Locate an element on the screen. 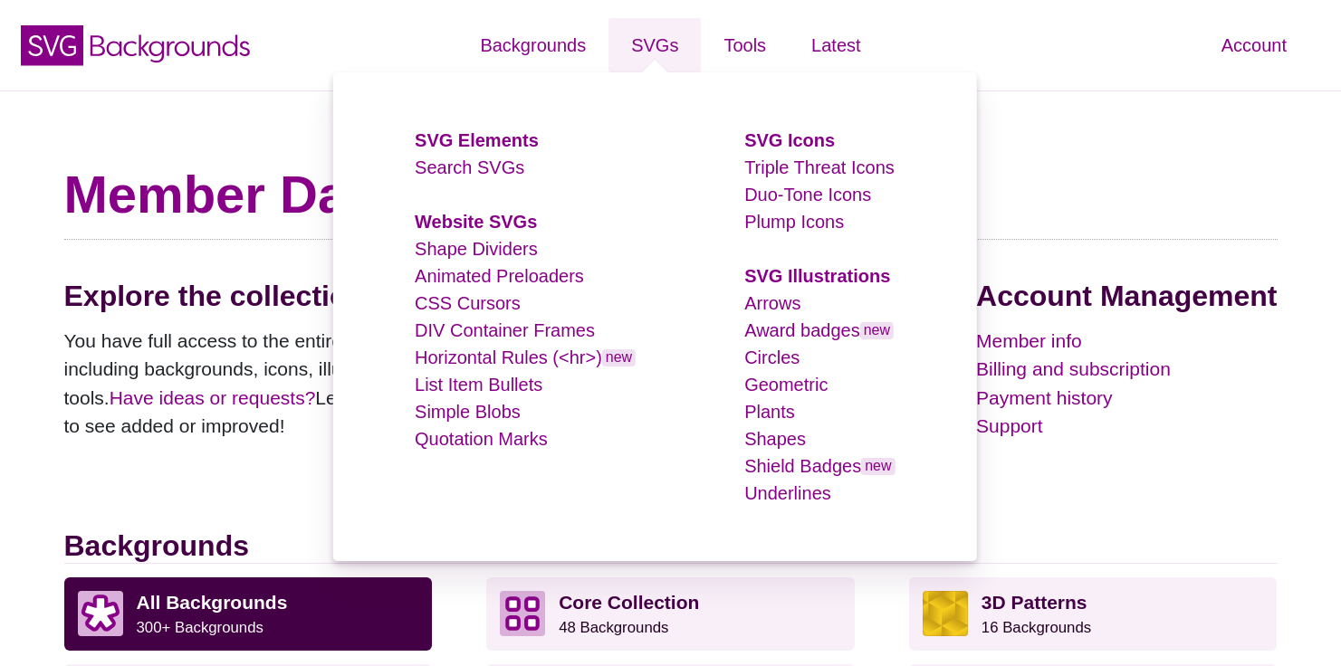  a: Member info is located at coordinates (1126, 341).